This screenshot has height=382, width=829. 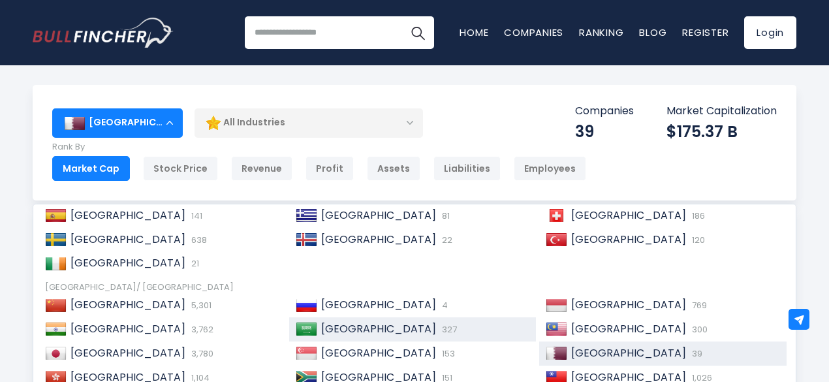 I want to click on button: Search, so click(x=418, y=33).